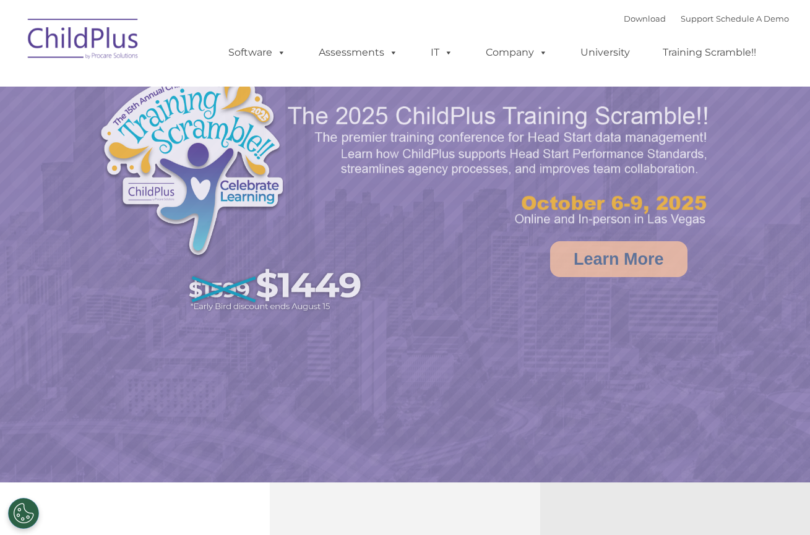 Image resolution: width=810 pixels, height=535 pixels. What do you see at coordinates (442, 53) in the screenshot?
I see `a: IT` at bounding box center [442, 53].